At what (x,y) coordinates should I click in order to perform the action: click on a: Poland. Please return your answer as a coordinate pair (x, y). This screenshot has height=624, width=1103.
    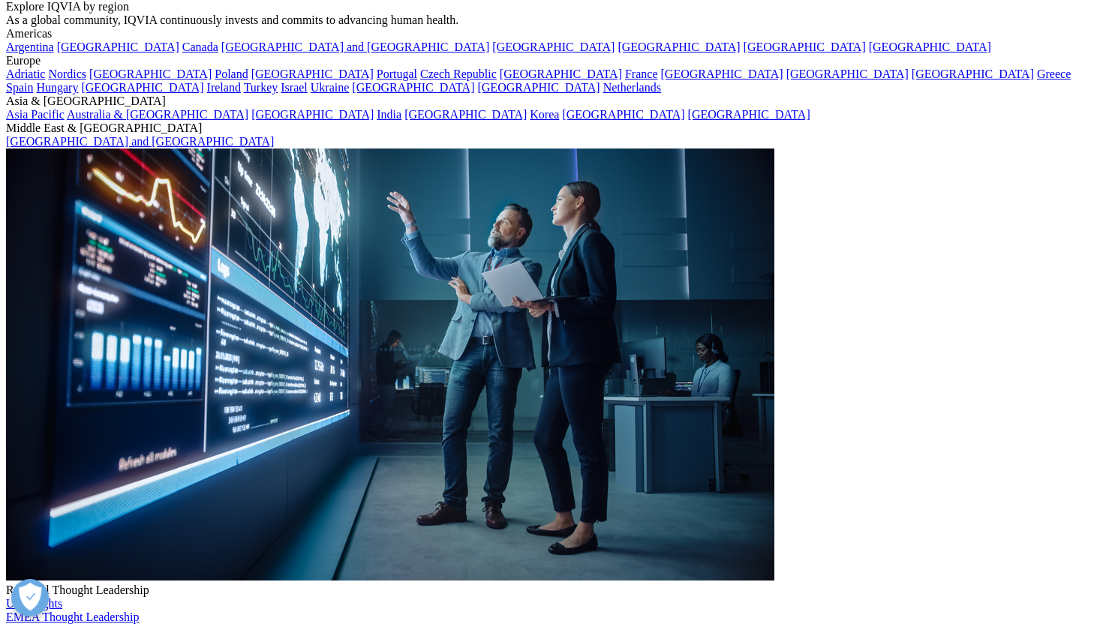
    Looking at the image, I should click on (231, 74).